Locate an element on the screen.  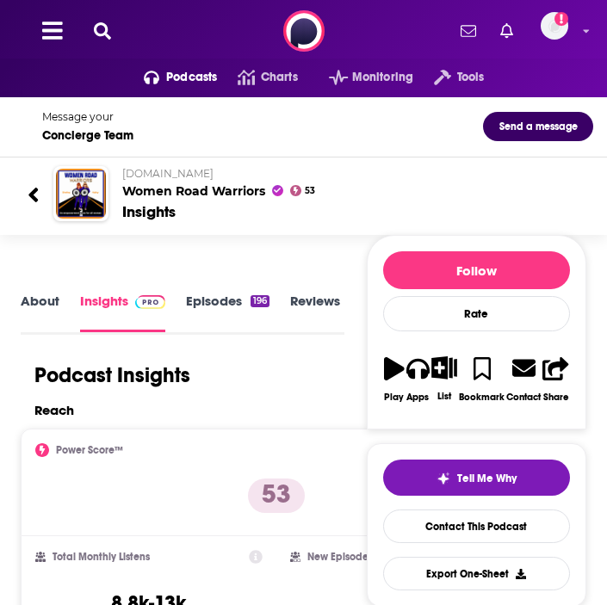
h2: Reach is located at coordinates (54, 410).